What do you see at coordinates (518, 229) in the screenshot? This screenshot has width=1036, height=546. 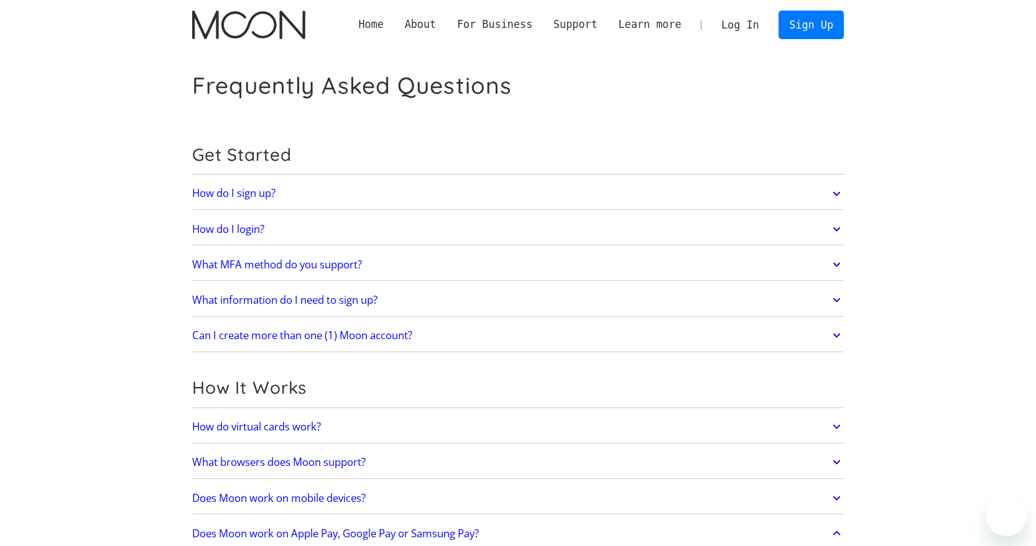 I see `a: How do I login?` at bounding box center [518, 229].